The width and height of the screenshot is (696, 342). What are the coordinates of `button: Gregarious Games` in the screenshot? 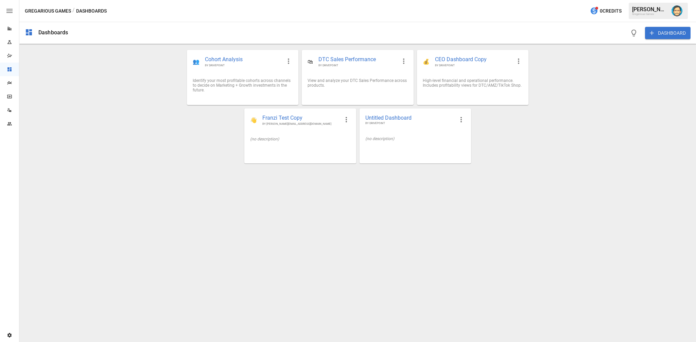 It's located at (48, 11).